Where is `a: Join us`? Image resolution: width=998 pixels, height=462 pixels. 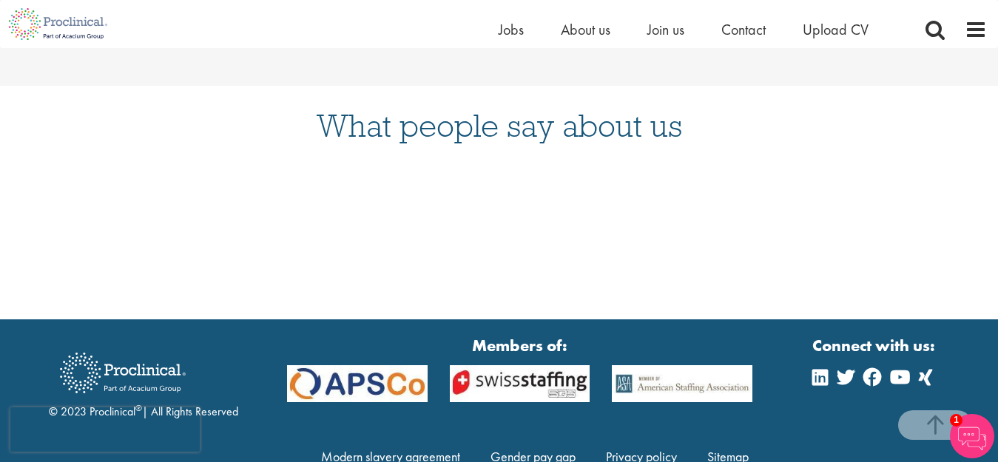
a: Join us is located at coordinates (665, 30).